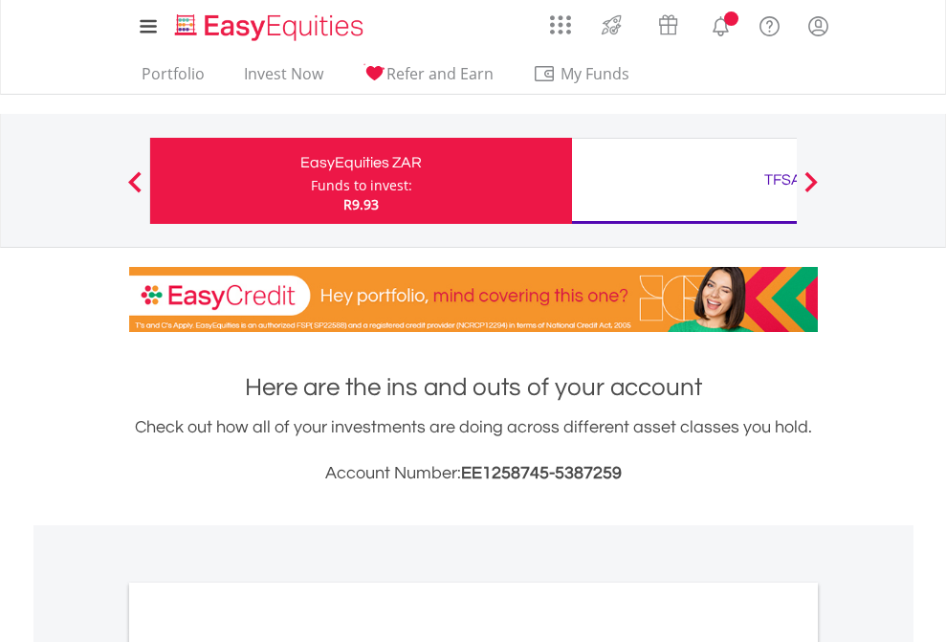  I want to click on img: thrive-v2.svg, so click(611, 25).